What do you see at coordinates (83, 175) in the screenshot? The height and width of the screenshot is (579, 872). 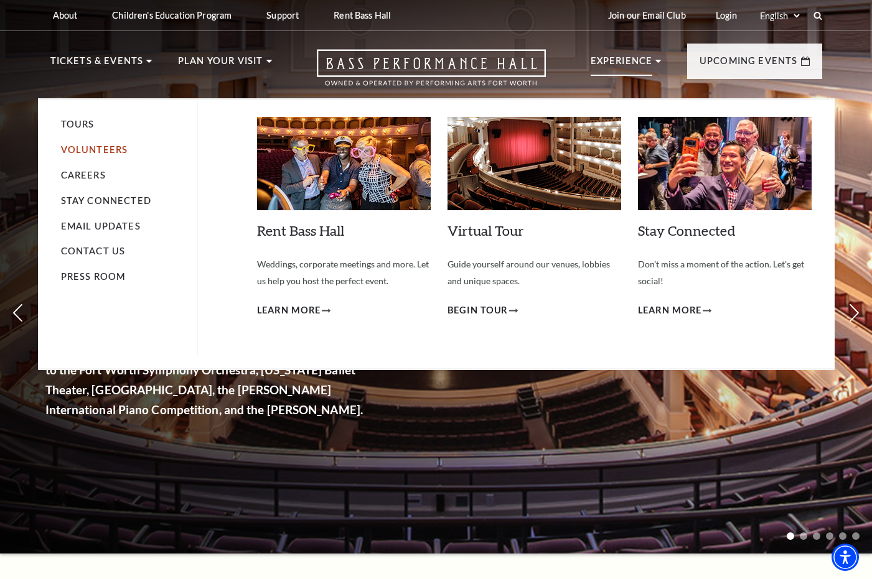 I see `a: Careers` at bounding box center [83, 175].